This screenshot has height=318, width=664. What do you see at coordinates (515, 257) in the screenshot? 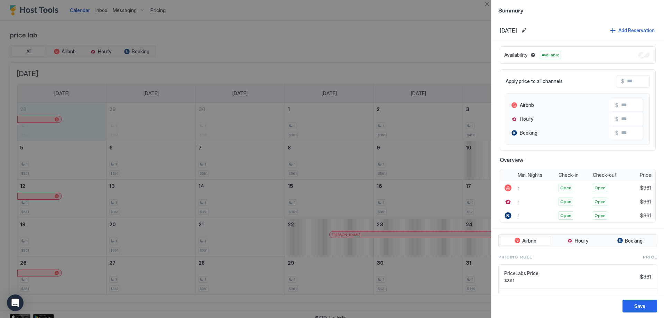
I see `span: Pricing Rule` at bounding box center [515, 257].